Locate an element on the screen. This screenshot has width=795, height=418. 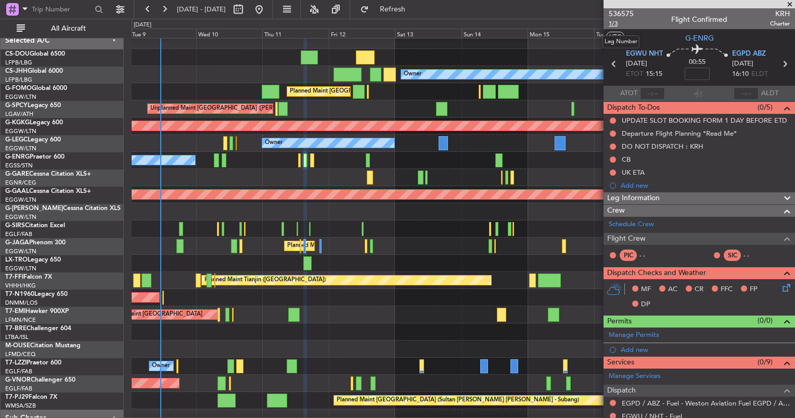
span: (0/9) is located at coordinates (764, 362).